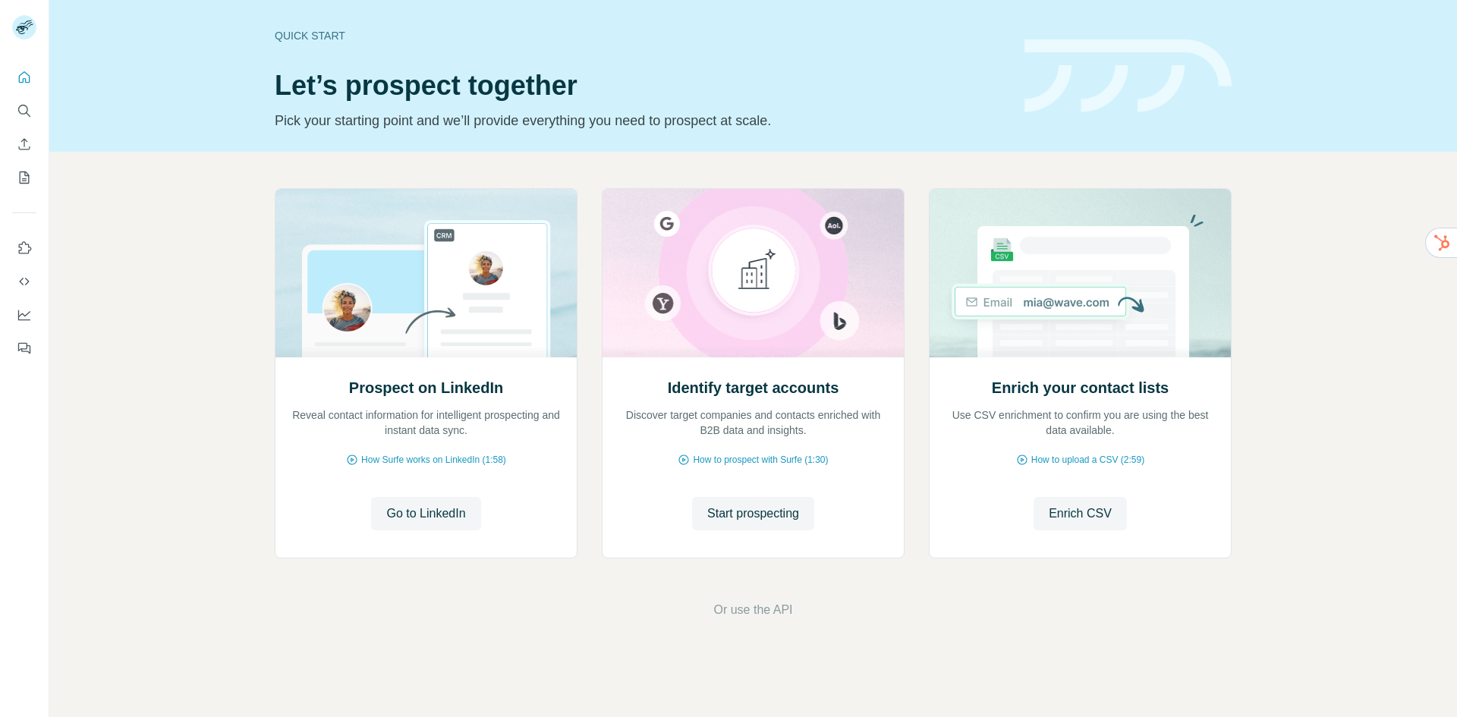  What do you see at coordinates (24, 248) in the screenshot?
I see `button: Use Surfe on LinkedIn` at bounding box center [24, 248].